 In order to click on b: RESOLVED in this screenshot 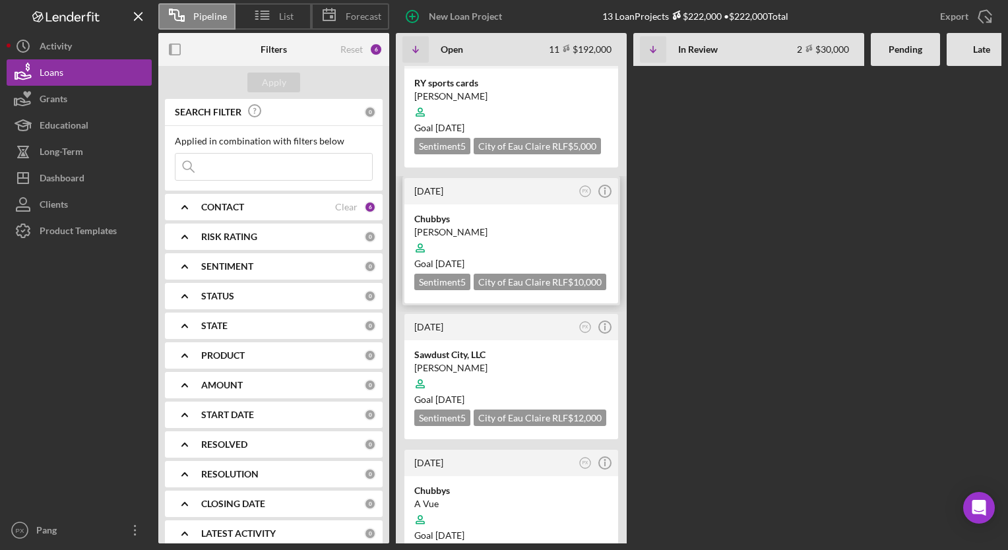, I will do `click(224, 445)`.